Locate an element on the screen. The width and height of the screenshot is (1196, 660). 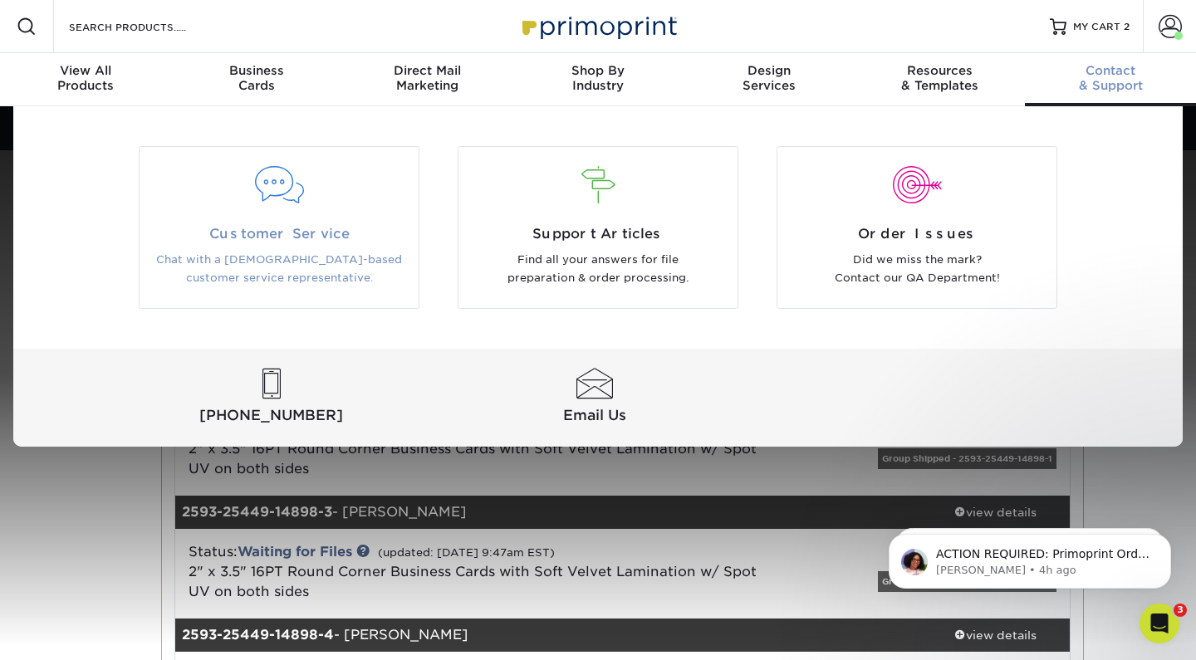
p: Message from Avery, sent 4h ago is located at coordinates (179, 71).